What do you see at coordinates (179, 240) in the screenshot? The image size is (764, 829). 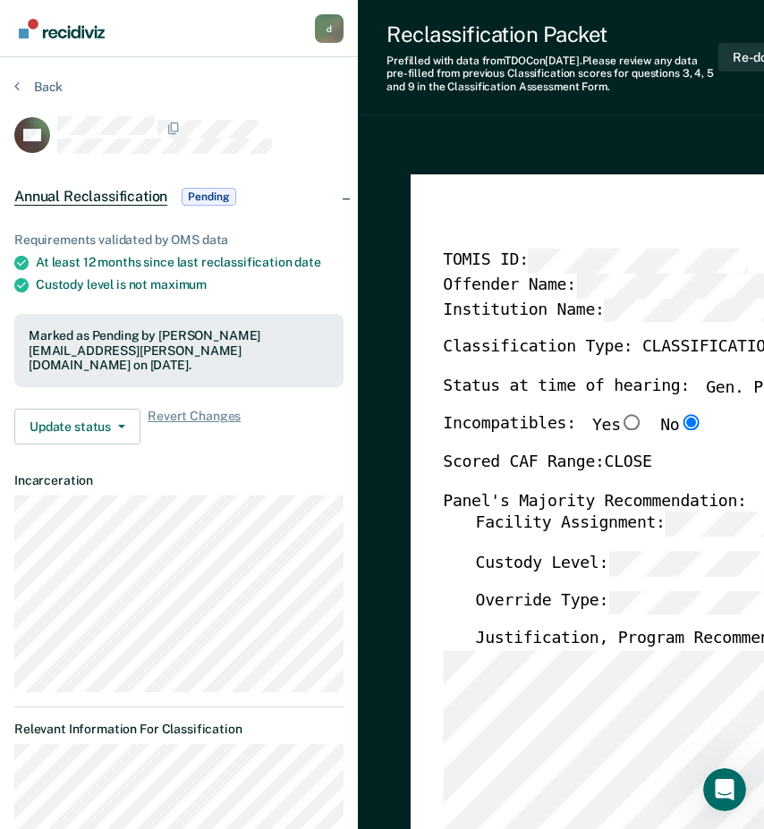 I see `div: Requirements validated by OMS data` at bounding box center [179, 240].